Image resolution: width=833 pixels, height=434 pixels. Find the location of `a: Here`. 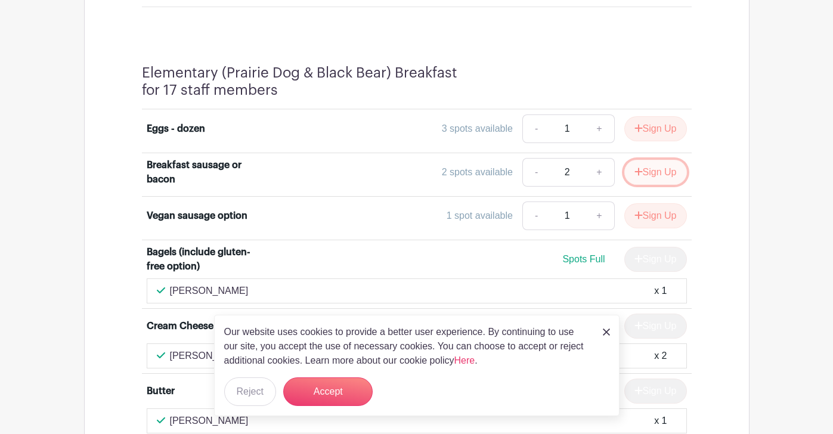

a: Here is located at coordinates (465, 360).